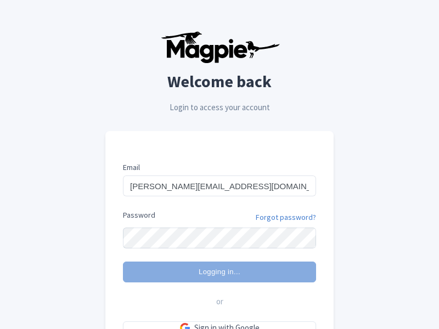 Image resolution: width=439 pixels, height=329 pixels. I want to click on img: logo-ab69f6fb50320c5b225c76a69d11143b.png, so click(220, 47).